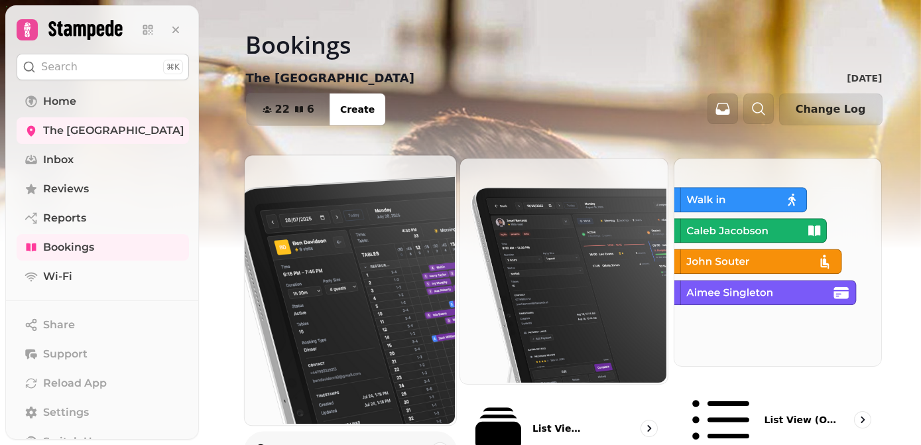 The width and height of the screenshot is (921, 445). I want to click on span: 22, so click(283, 109).